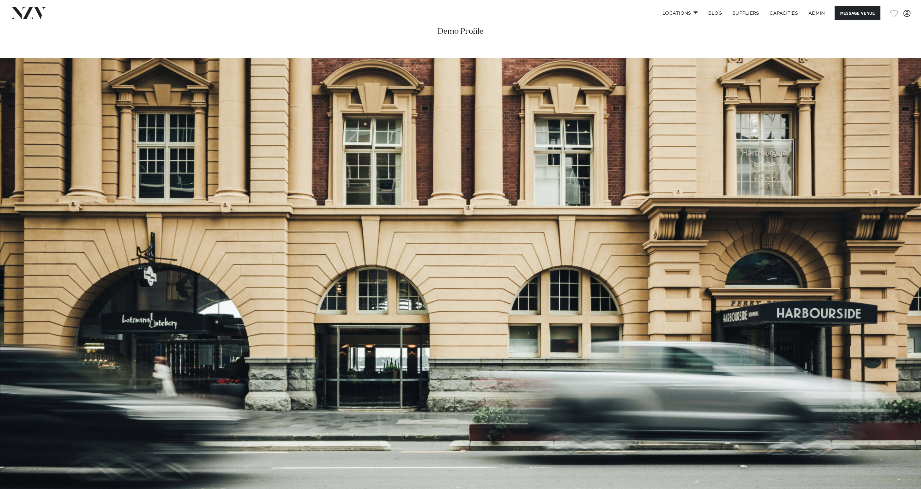  I want to click on a: SUPPLIERS, so click(746, 13).